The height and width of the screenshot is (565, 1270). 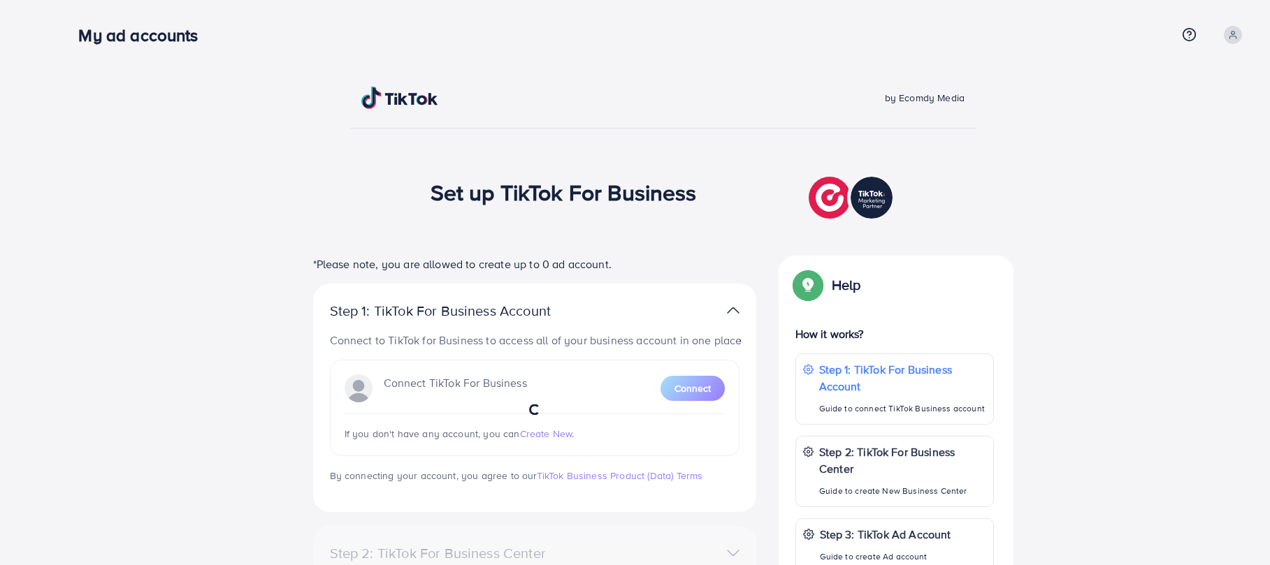 I want to click on p: How it works?, so click(x=894, y=334).